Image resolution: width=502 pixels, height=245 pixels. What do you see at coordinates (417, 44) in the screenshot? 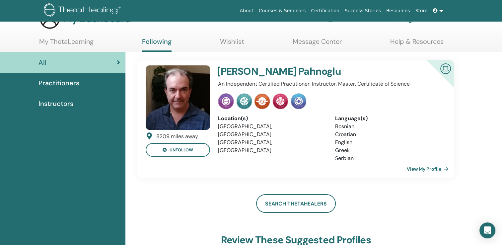
I see `a: Help & Resources` at bounding box center [417, 44].